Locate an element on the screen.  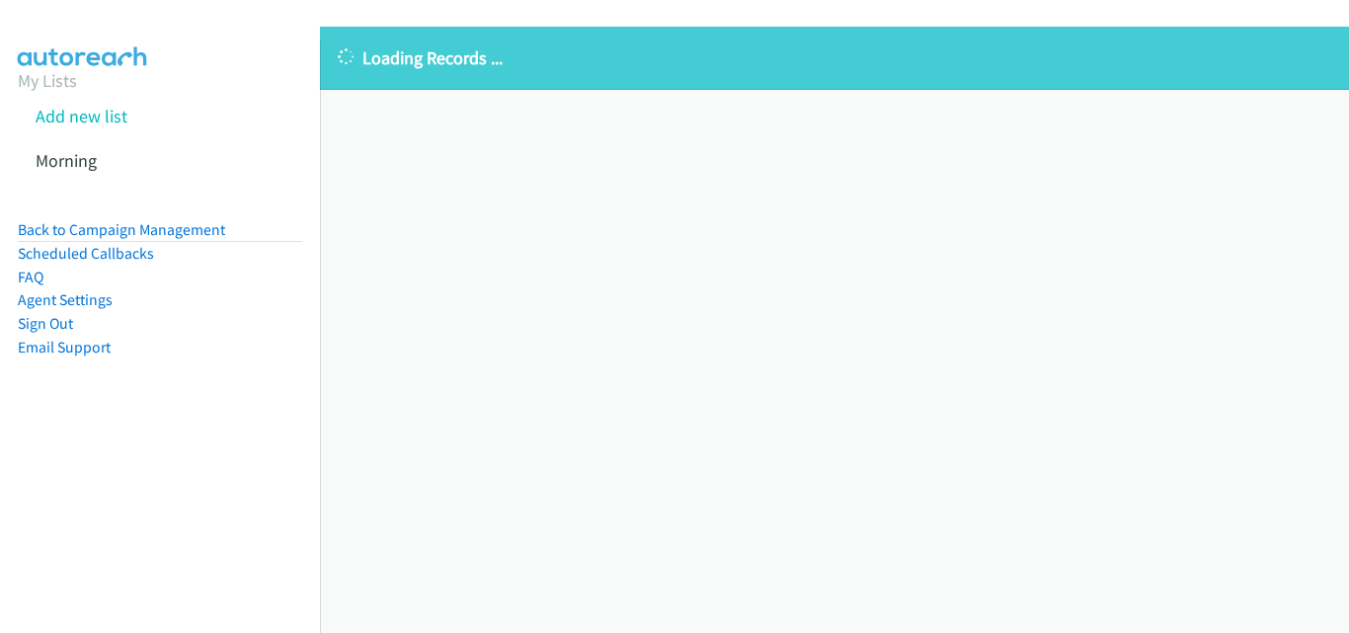
a: My Lists is located at coordinates (47, 80).